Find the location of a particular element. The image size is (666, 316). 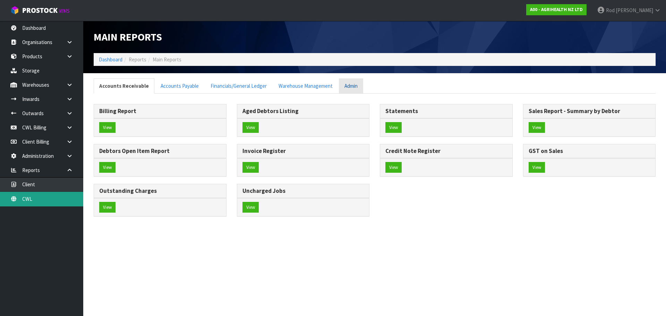

h3: Outstanding Charges is located at coordinates (160, 191).